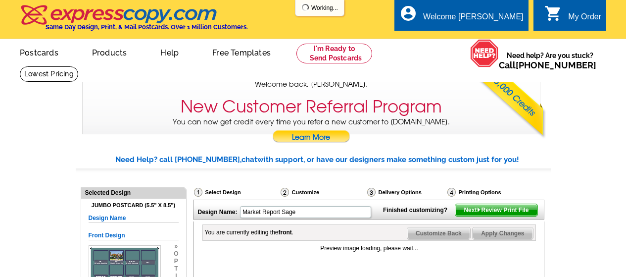 The height and width of the screenshot is (277, 626). Describe the element at coordinates (249, 232) in the screenshot. I see `div: You are currently editing the .` at that location.